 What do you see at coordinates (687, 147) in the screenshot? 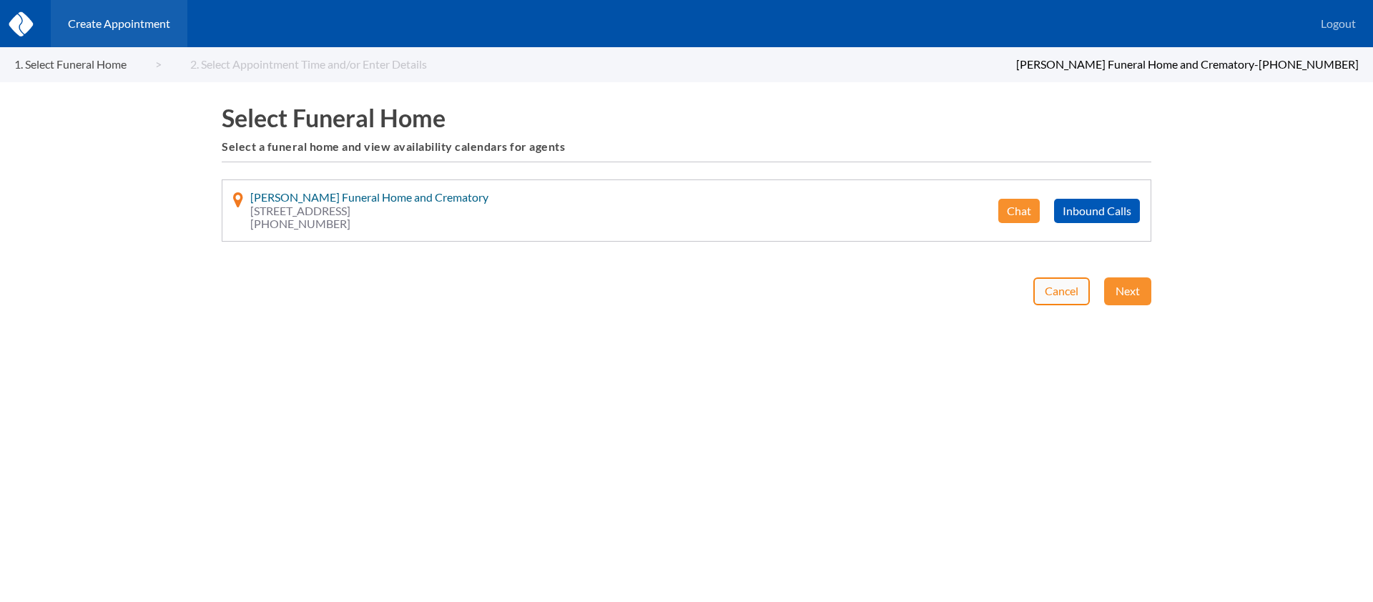
I see `h6: Select a funeral home and view availability calendars for agents` at bounding box center [687, 147].